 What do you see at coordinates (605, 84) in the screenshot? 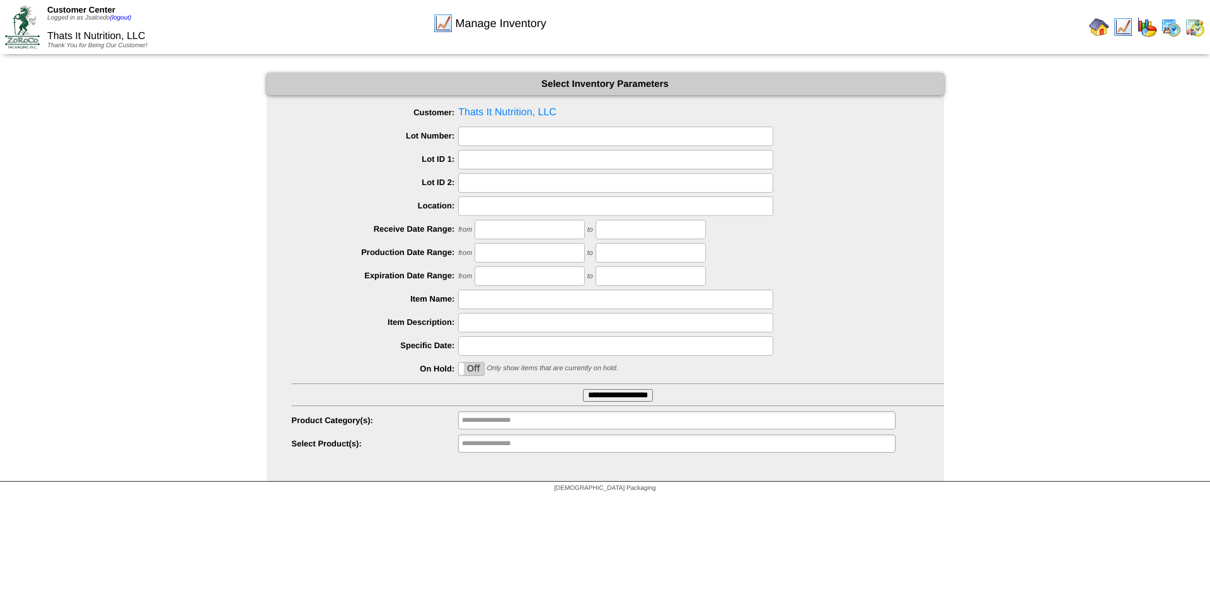
I see `div: Select Inventory Parameters` at bounding box center [605, 84].